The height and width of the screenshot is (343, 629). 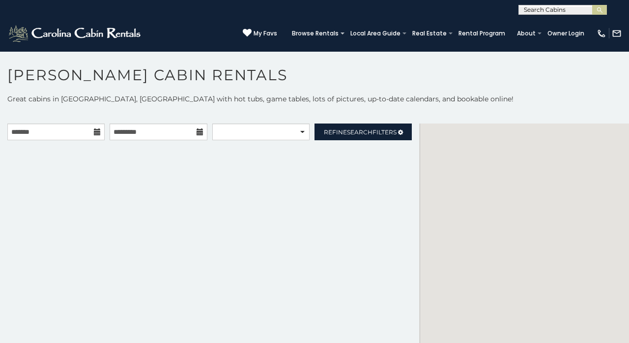 I want to click on img: White-1-2.png, so click(x=75, y=33).